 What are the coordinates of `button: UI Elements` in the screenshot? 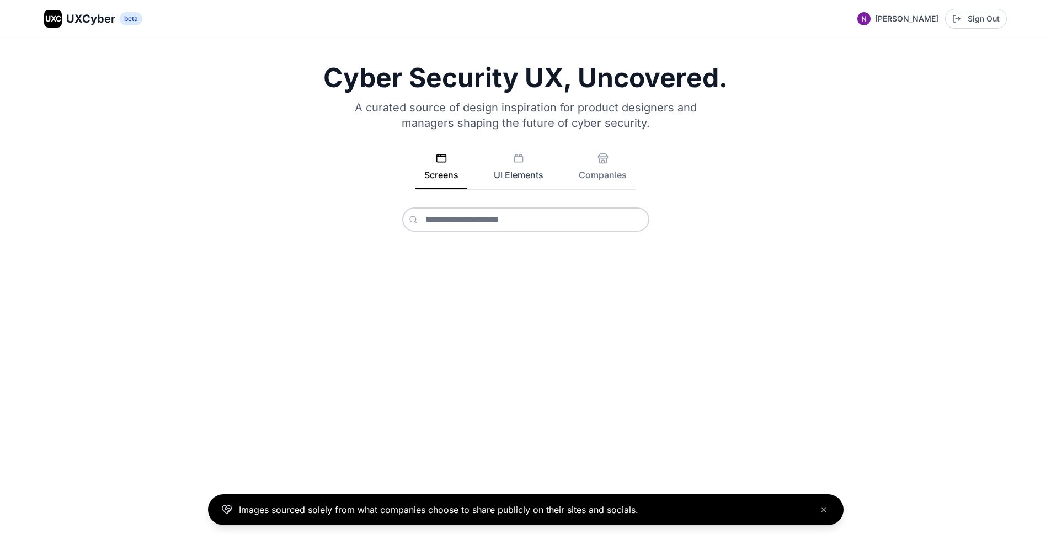 It's located at (519, 171).